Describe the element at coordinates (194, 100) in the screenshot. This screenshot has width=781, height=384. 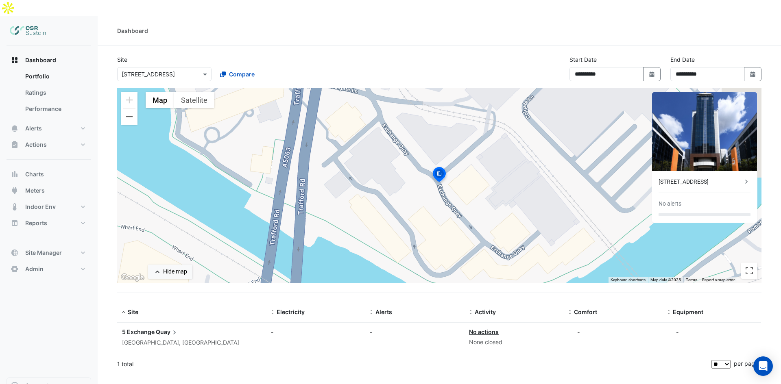
I see `button: Show satellite imagery` at that location.